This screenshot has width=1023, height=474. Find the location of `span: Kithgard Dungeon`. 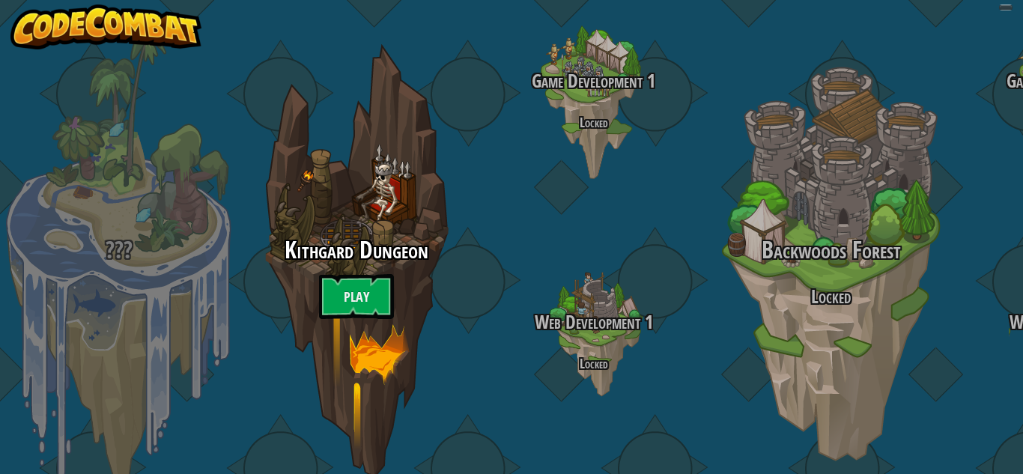

span: Kithgard Dungeon is located at coordinates (357, 249).